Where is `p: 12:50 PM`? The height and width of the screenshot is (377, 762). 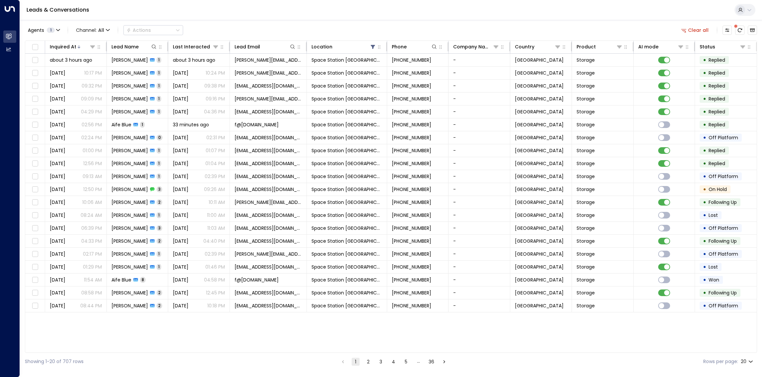 p: 12:50 PM is located at coordinates (93, 189).